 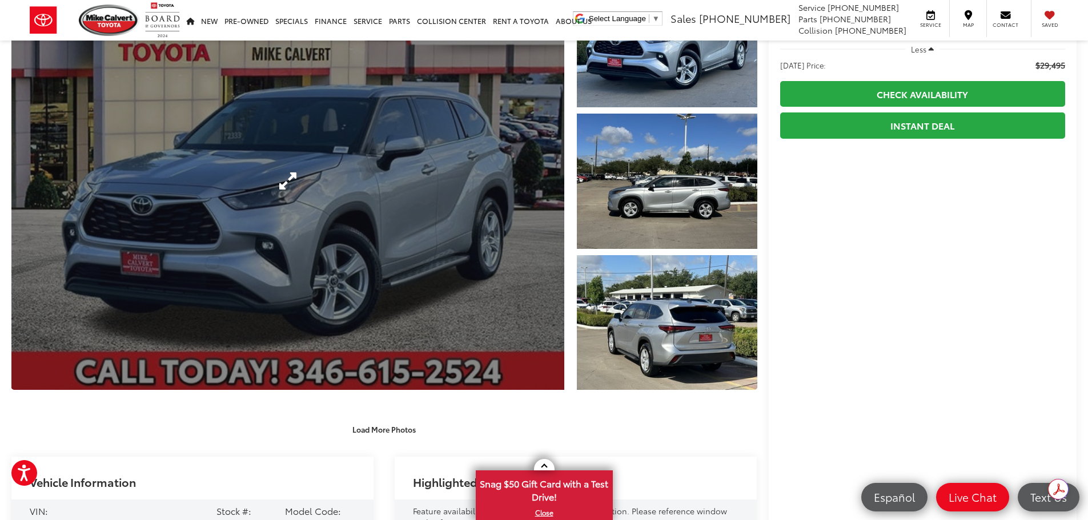 What do you see at coordinates (922, 49) in the screenshot?
I see `button: Less` at bounding box center [922, 49].